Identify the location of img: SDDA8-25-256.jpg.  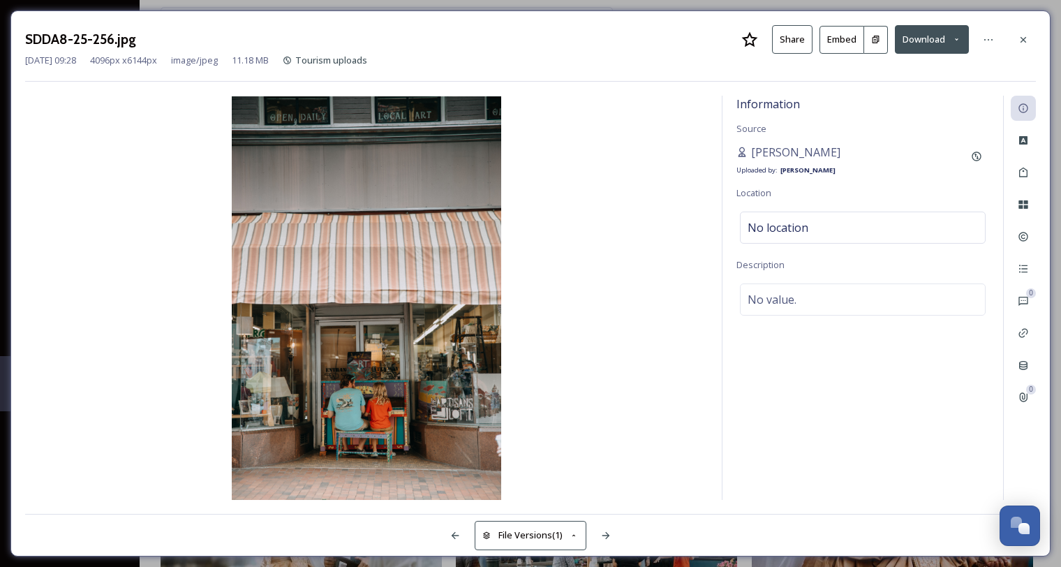
(366, 298).